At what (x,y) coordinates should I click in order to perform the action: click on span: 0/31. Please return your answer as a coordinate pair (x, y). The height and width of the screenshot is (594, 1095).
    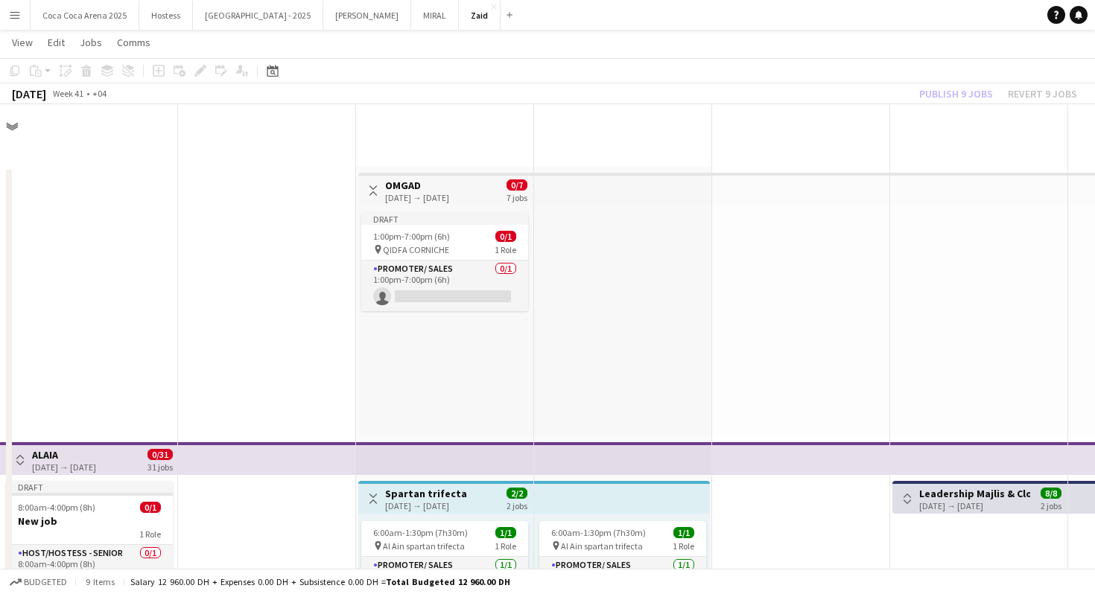
    Looking at the image, I should click on (160, 454).